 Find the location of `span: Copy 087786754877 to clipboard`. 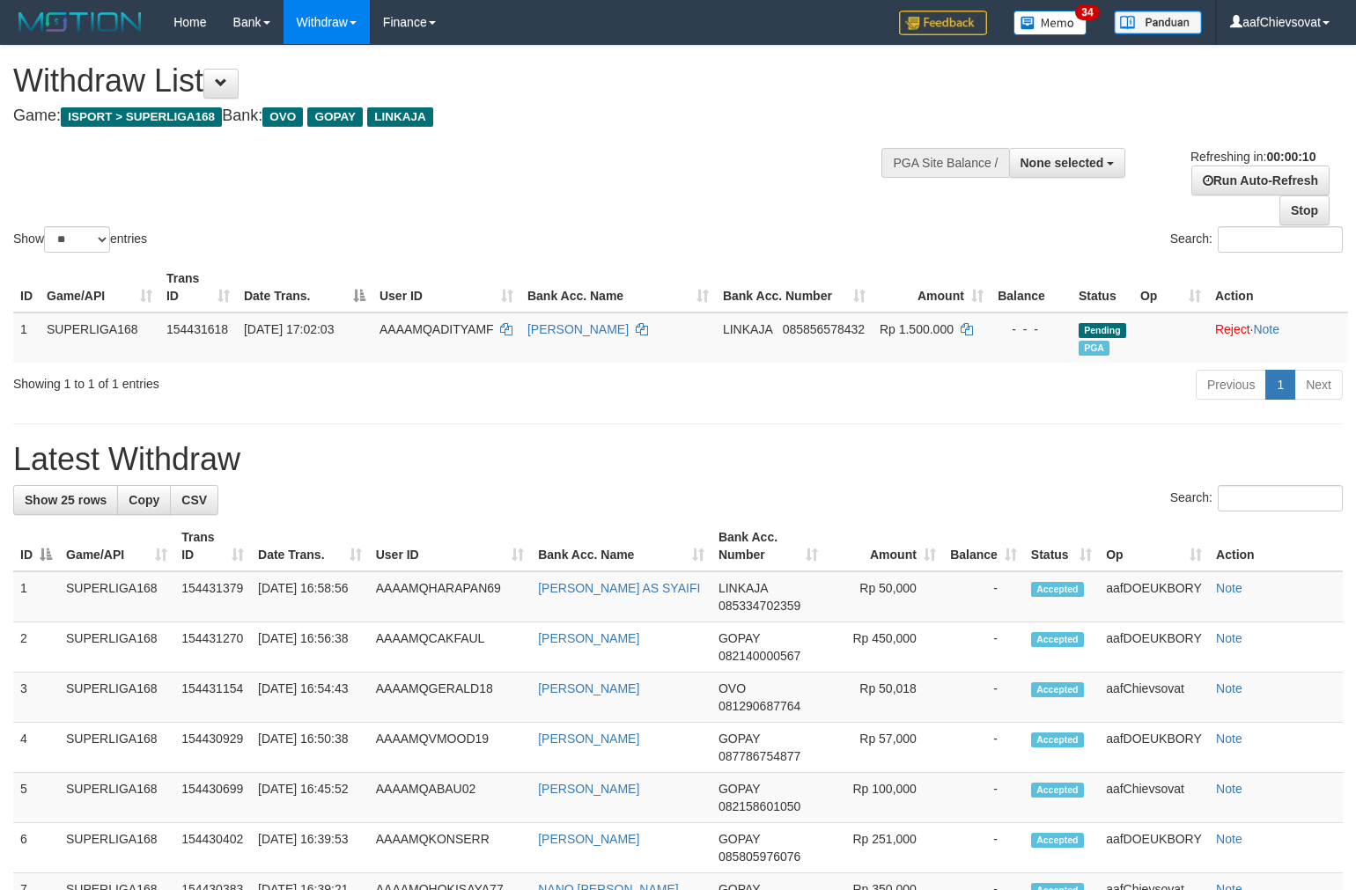

span: Copy 087786754877 to clipboard is located at coordinates (759, 756).